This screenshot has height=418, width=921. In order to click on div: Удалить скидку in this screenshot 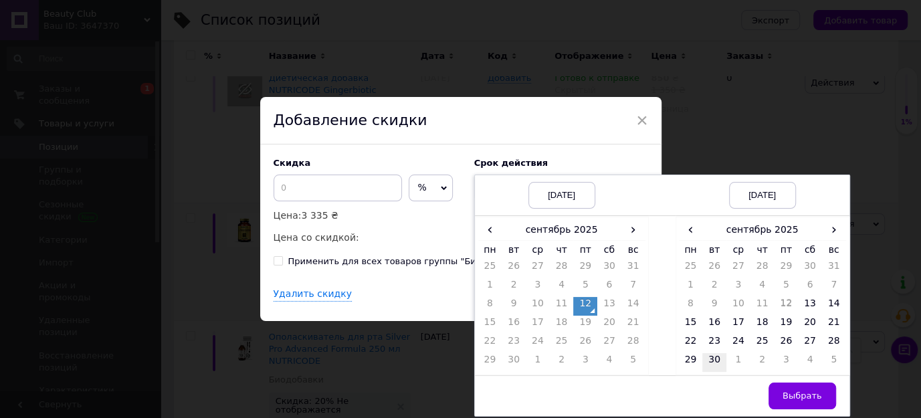, I will do `click(312, 294)`.